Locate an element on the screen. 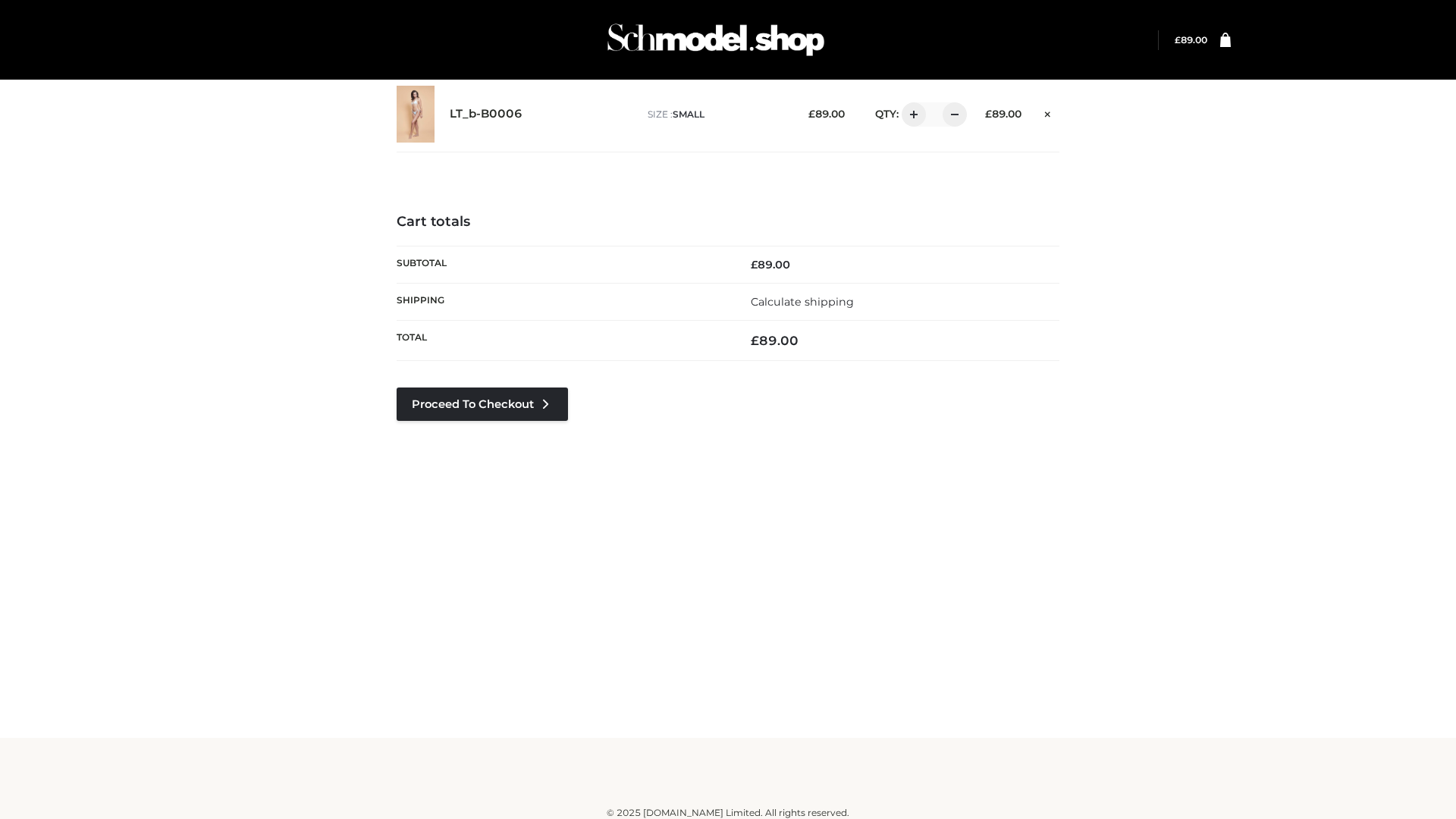 Image resolution: width=1456 pixels, height=819 pixels. th: Total is located at coordinates (562, 340).